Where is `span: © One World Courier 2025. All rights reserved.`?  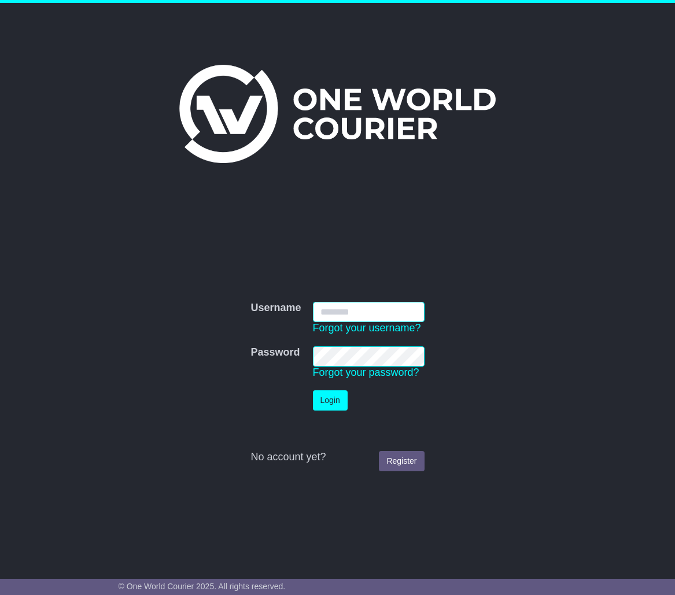 span: © One World Courier 2025. All rights reserved. is located at coordinates (202, 587).